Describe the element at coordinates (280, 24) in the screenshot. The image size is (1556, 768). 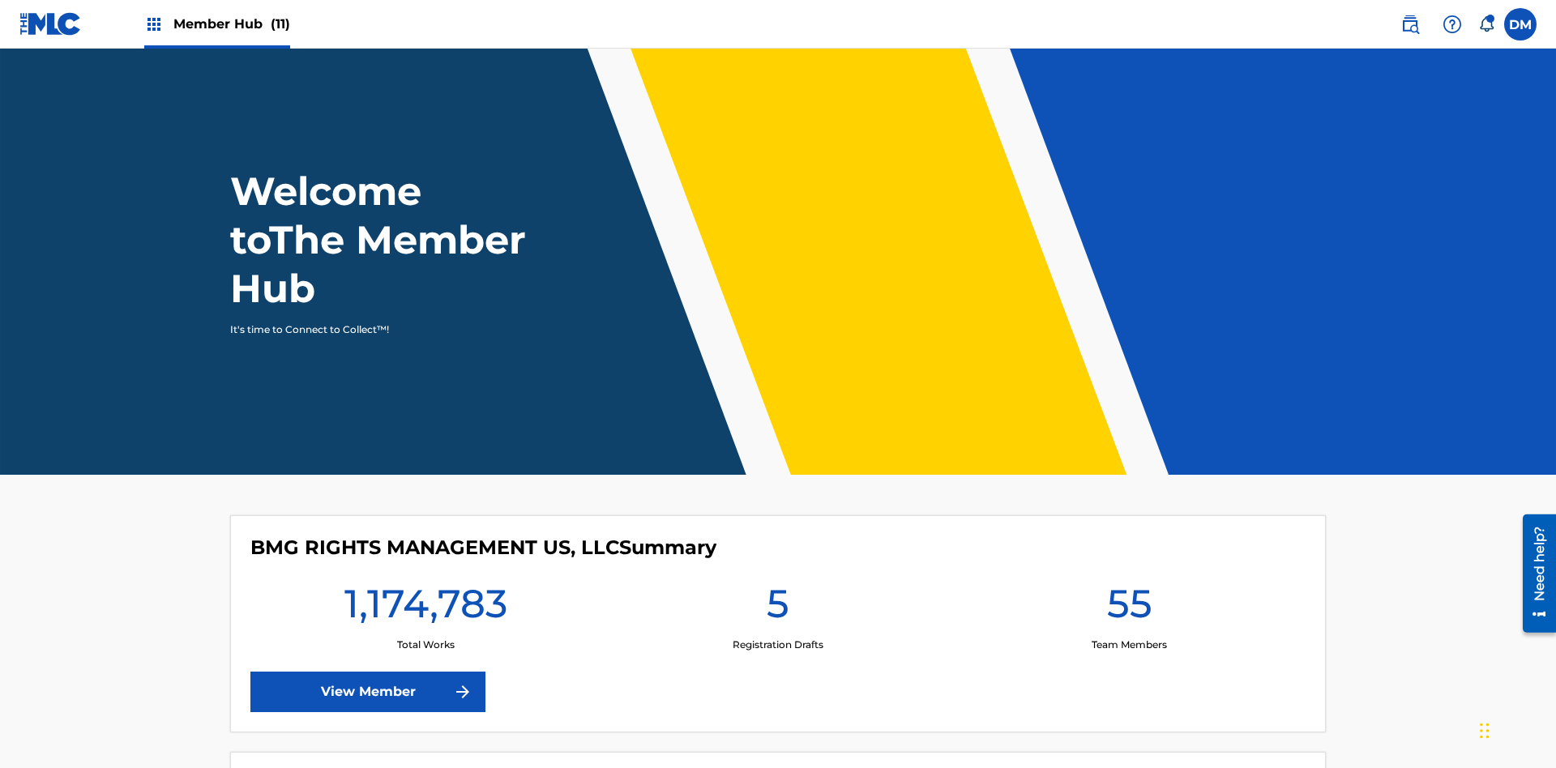
I see `span: (11)` at that location.